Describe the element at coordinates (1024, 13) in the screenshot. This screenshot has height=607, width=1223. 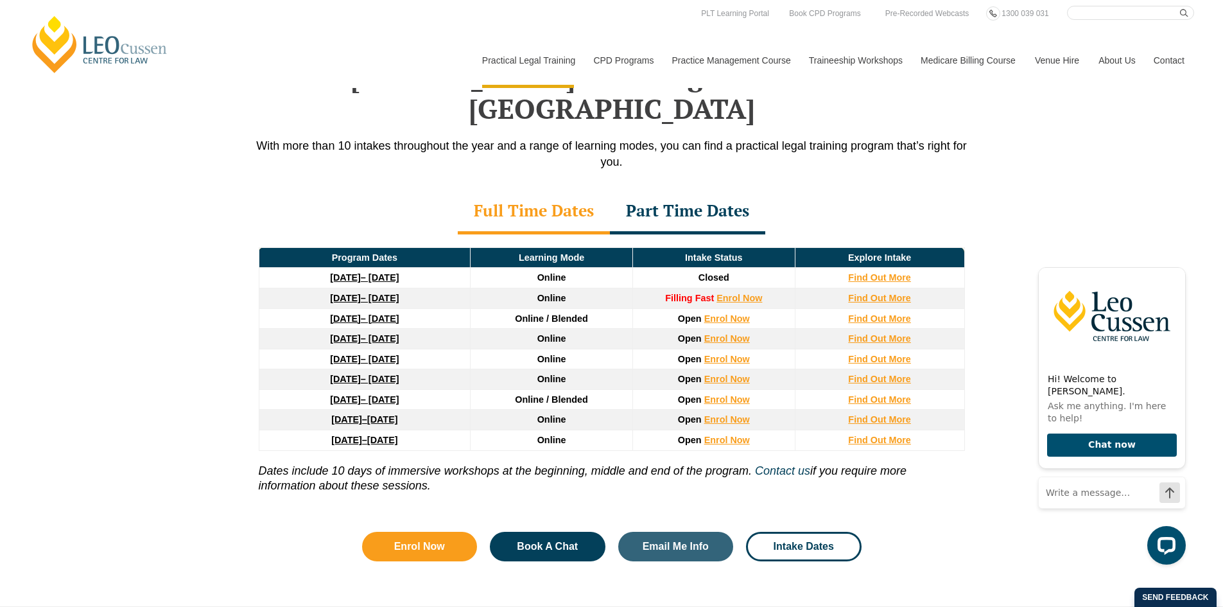
I see `span: 1300 039 031` at that location.